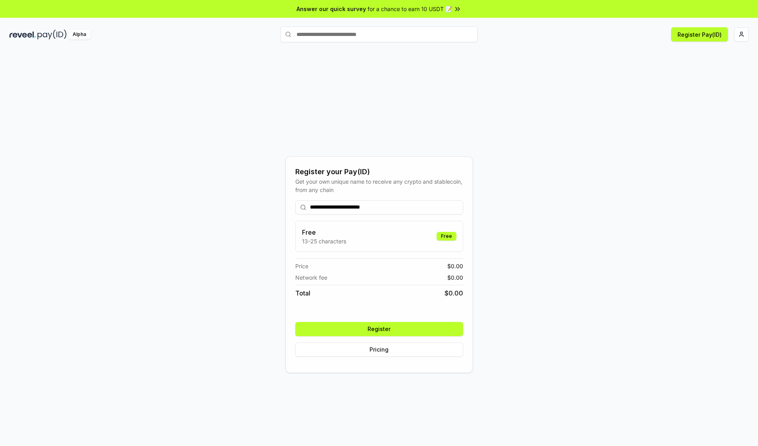  I want to click on div: Get your own unique name to receive any crypto and stablecoin, from any chain, so click(379, 186).